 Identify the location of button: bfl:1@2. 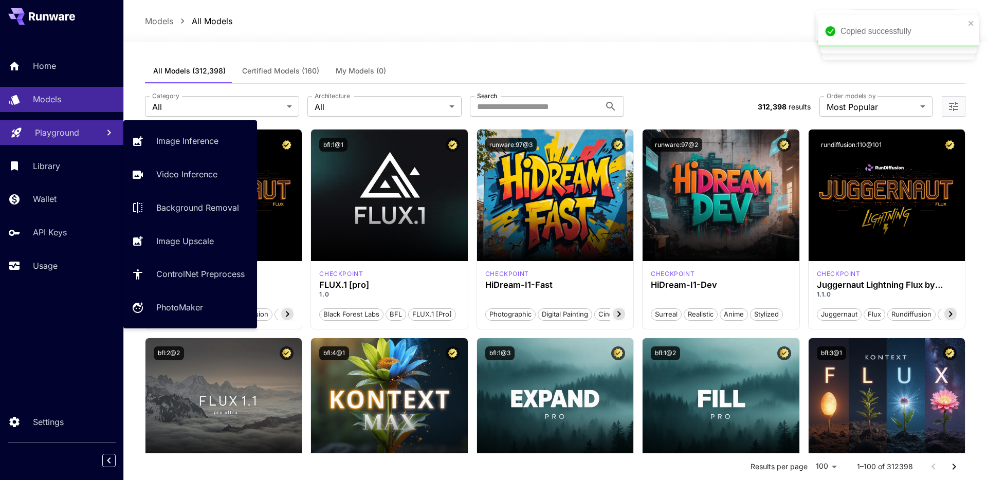
(665, 353).